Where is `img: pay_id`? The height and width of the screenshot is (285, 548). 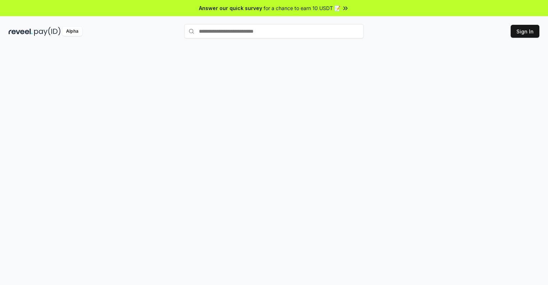 img: pay_id is located at coordinates (47, 31).